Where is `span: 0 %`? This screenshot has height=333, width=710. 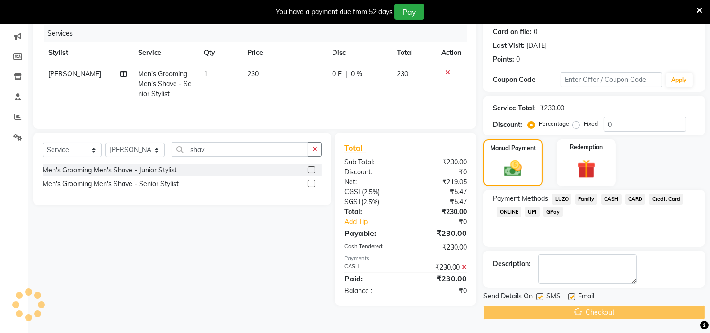 span: 0 % is located at coordinates (357, 74).